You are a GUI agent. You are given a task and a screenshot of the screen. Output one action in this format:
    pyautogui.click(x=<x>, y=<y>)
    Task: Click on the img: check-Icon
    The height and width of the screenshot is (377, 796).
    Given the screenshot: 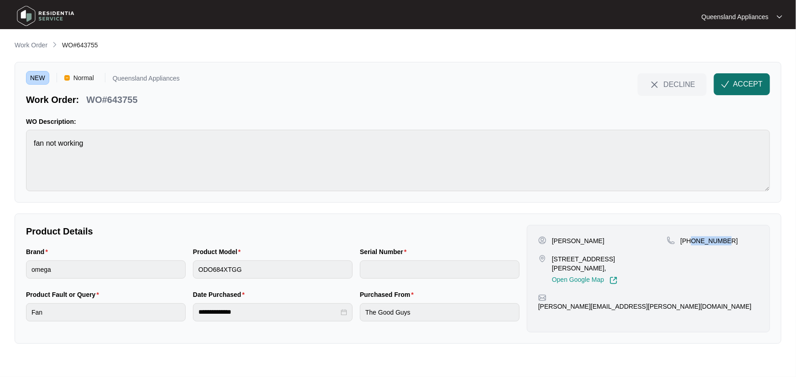 What is the action you would take?
    pyautogui.click(x=725, y=84)
    